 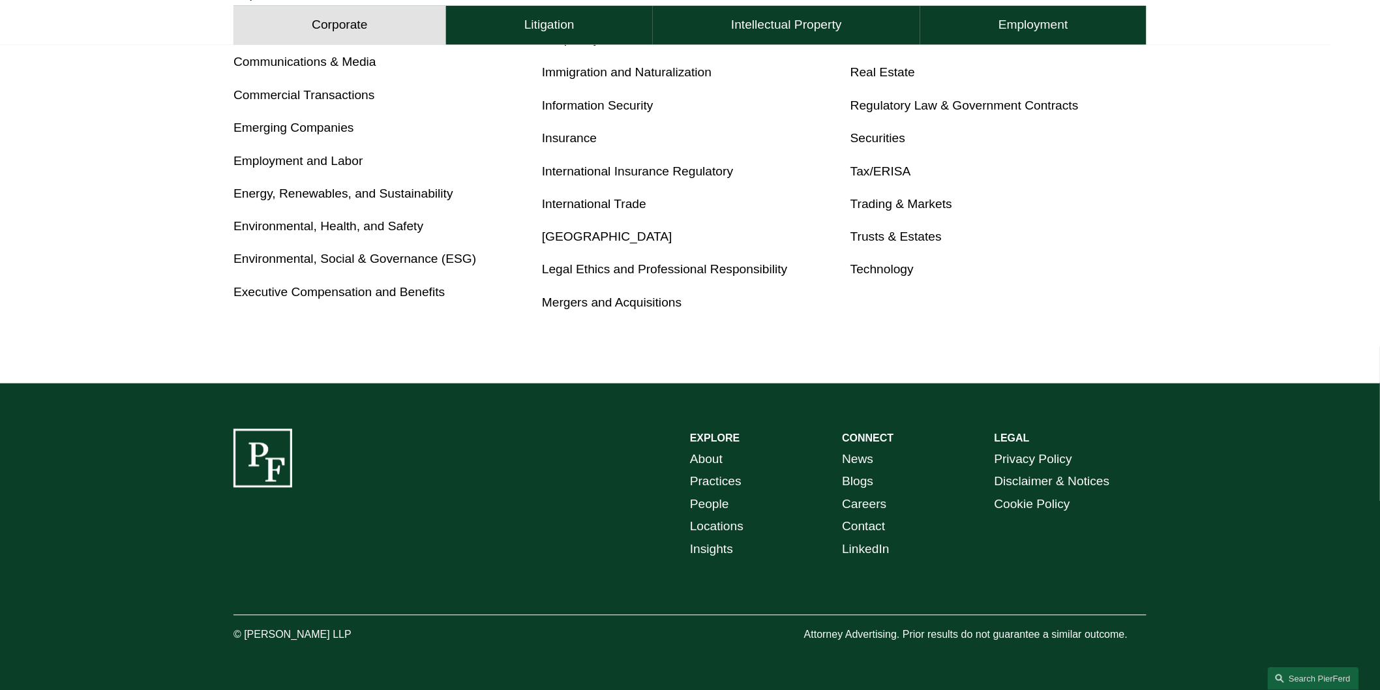 What do you see at coordinates (298, 160) in the screenshot?
I see `a: Employment and Labor` at bounding box center [298, 160].